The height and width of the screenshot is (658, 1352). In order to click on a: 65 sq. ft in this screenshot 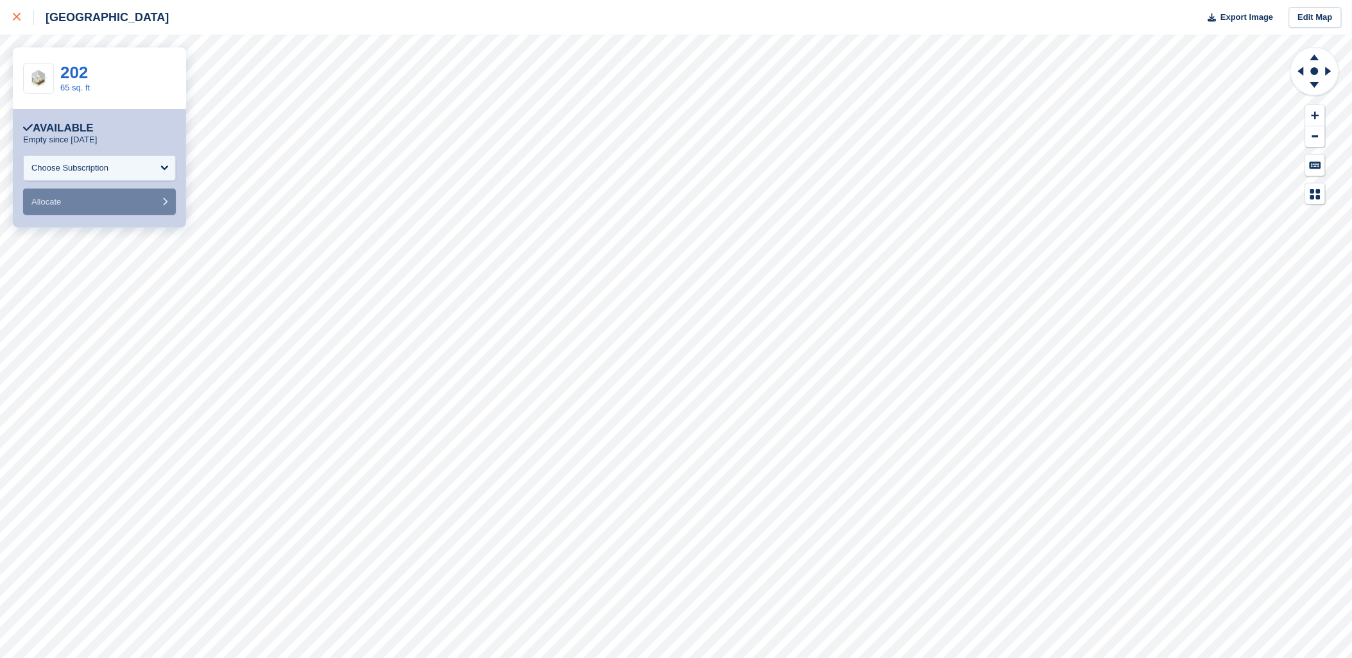, I will do `click(75, 87)`.